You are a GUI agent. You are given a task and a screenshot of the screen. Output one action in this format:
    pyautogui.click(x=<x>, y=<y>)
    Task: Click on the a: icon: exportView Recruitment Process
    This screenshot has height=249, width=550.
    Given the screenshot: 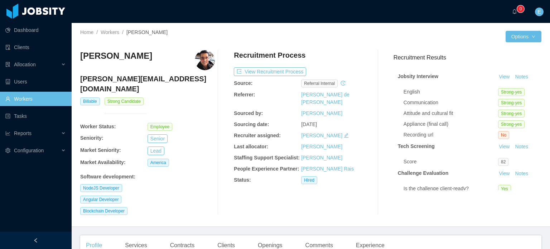 What is the action you would take?
    pyautogui.click(x=270, y=72)
    